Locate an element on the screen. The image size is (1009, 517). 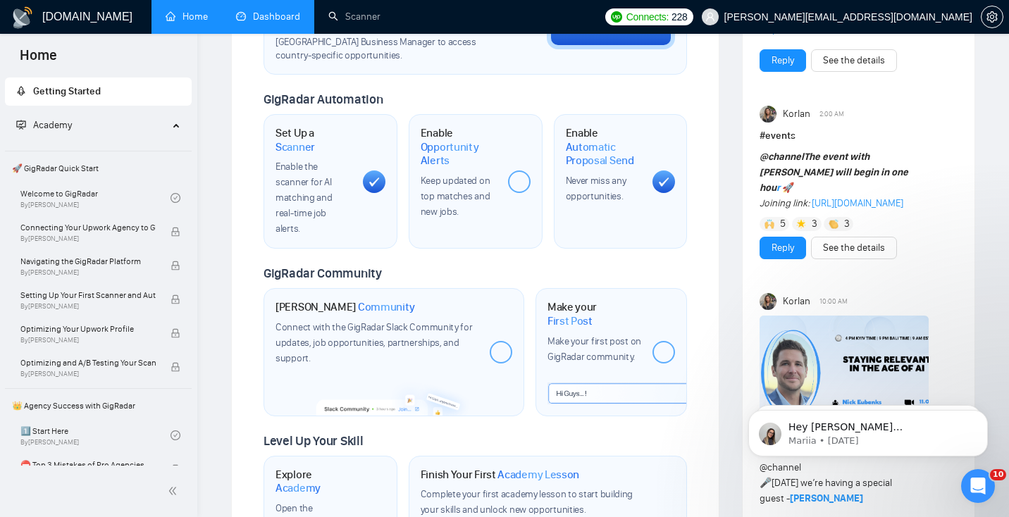
span: 👑 Agency Success with GigRadar is located at coordinates (98, 406).